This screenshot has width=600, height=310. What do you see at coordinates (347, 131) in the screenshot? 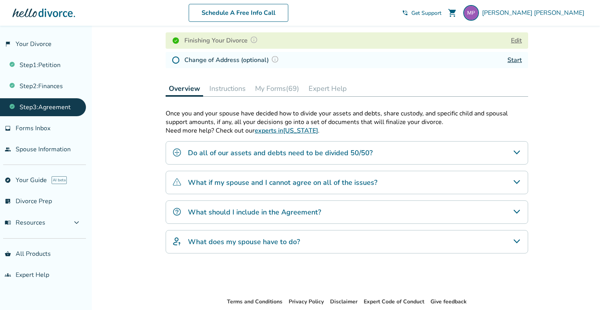
I see `p: Need more help? Check out our .` at bounding box center [347, 131].